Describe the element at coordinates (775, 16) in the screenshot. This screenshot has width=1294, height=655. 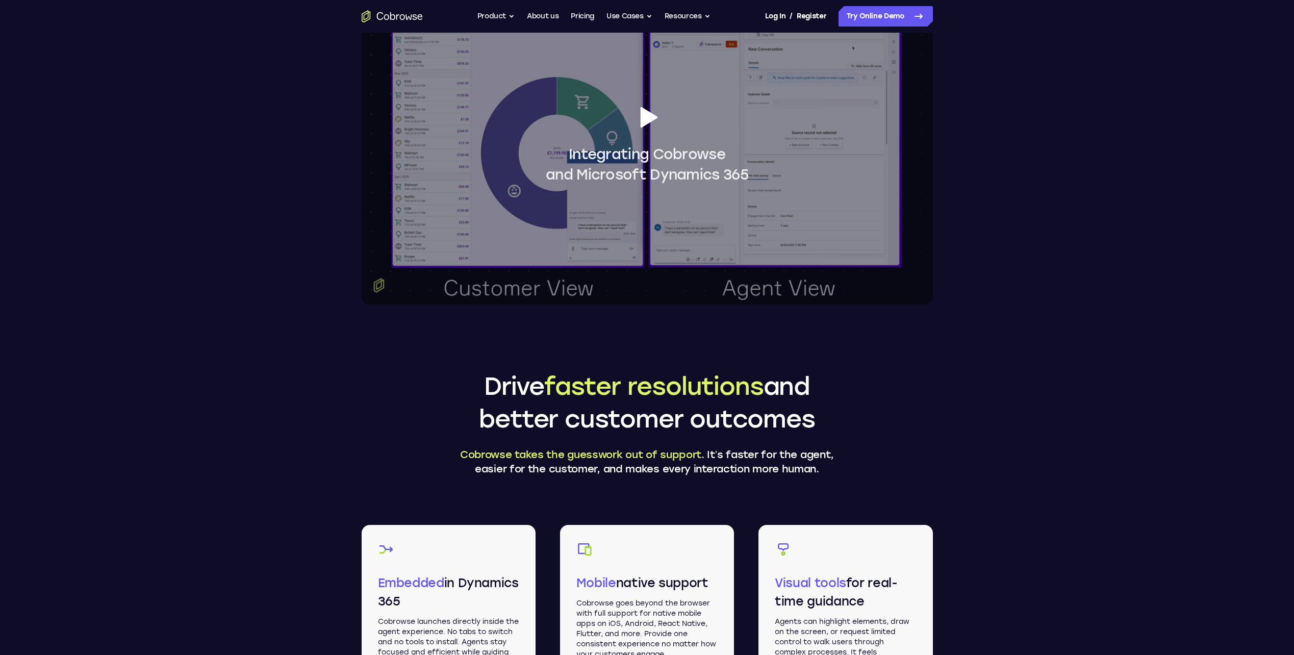
I see `a: Log In` at that location.